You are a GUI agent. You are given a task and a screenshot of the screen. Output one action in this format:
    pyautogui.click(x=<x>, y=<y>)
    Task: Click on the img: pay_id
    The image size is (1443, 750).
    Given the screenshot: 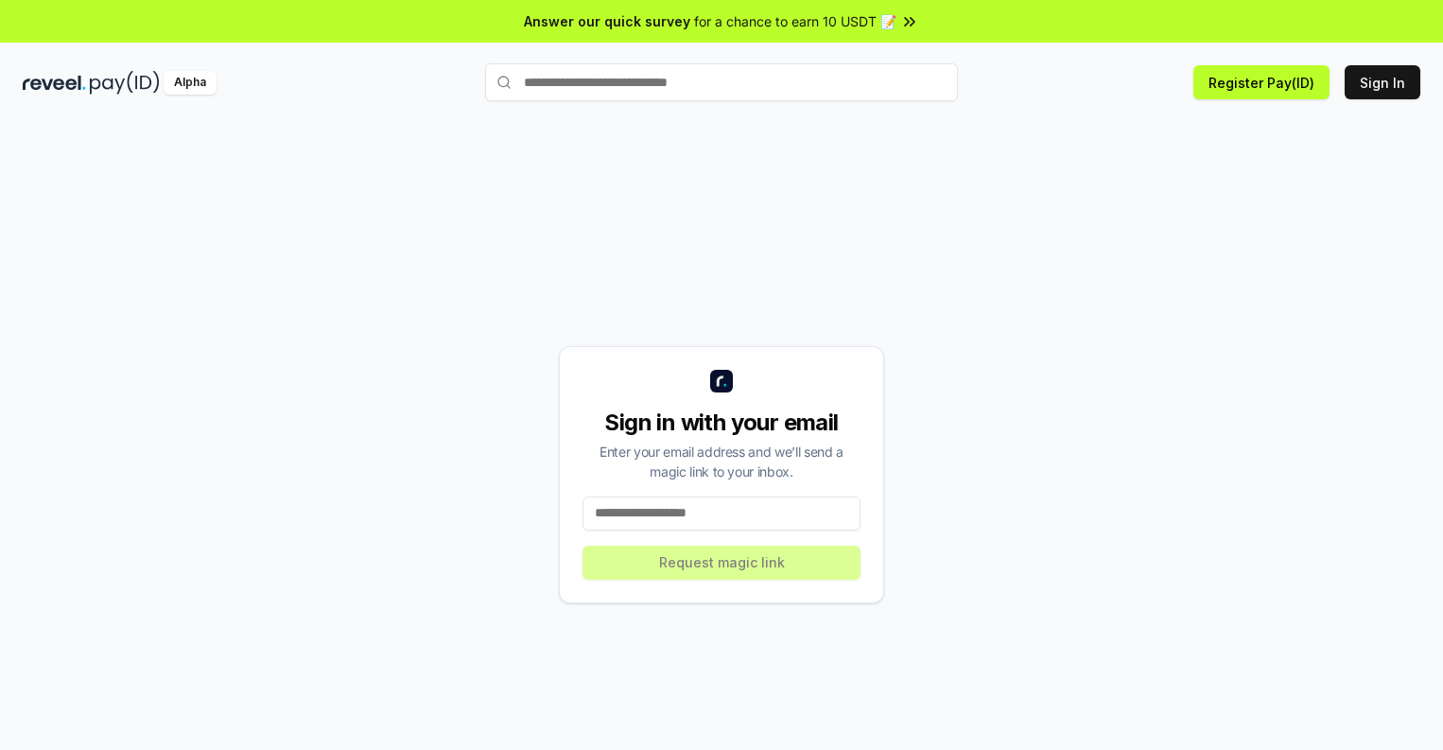 What is the action you would take?
    pyautogui.click(x=125, y=82)
    